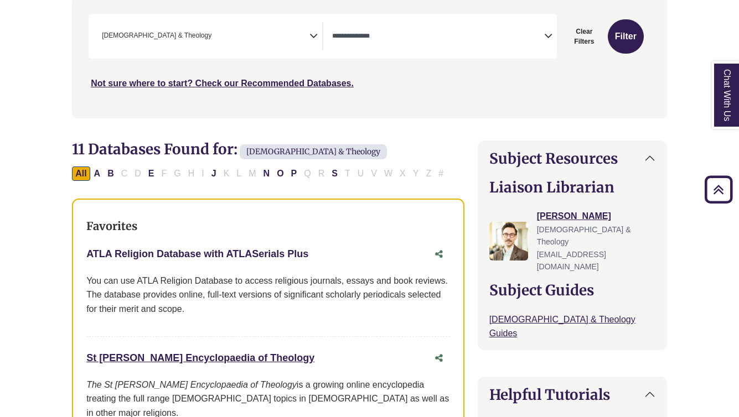 The image size is (739, 417). I want to click on button: Filter Results B, so click(111, 174).